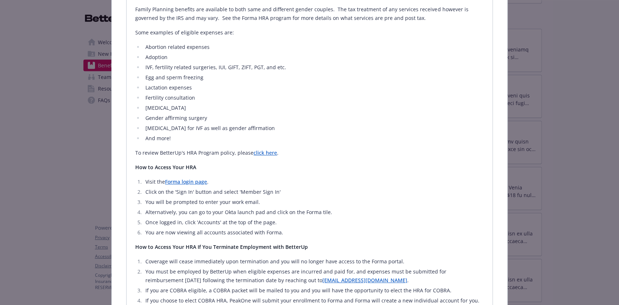 The height and width of the screenshot is (305, 619). What do you see at coordinates (309, 14) in the screenshot?
I see `p: Family Planning benefits are available to both same and different gender couples. The tax treatme...` at bounding box center [309, 14].